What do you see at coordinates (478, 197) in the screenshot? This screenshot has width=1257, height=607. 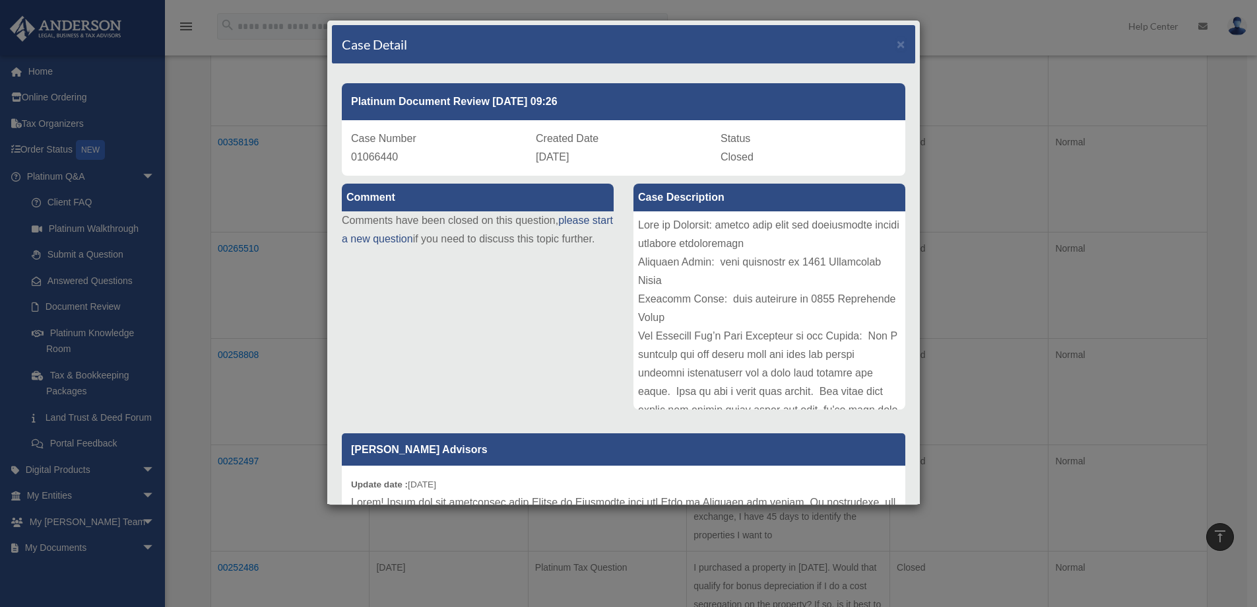 I see `label: Comment` at bounding box center [478, 197].